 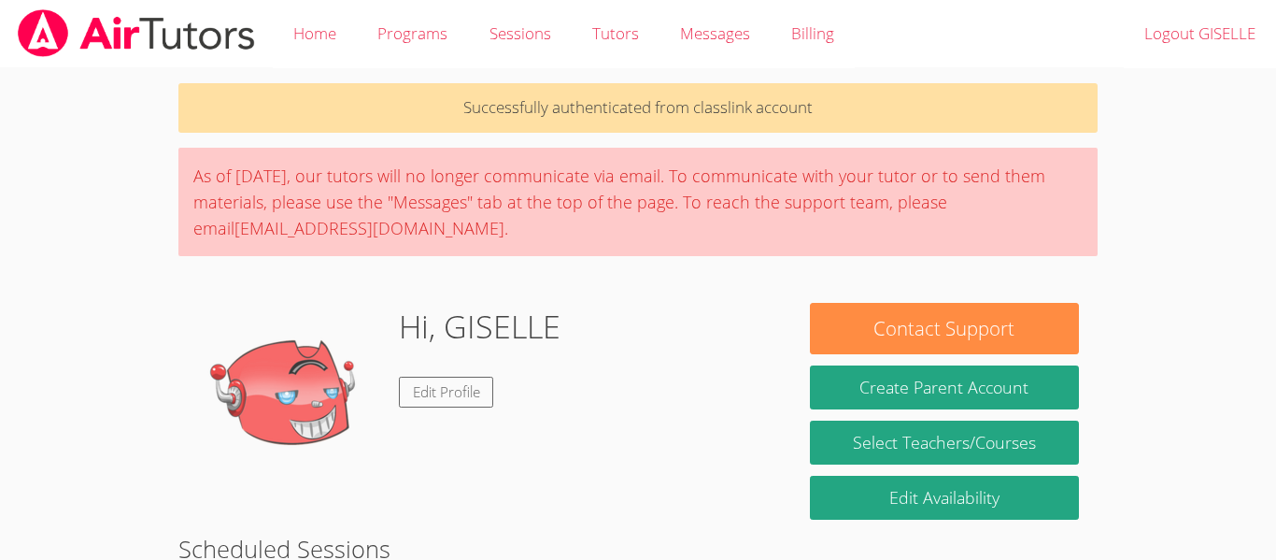 What do you see at coordinates (945, 387) in the screenshot?
I see `button: Create Parent Account` at bounding box center [945, 387].